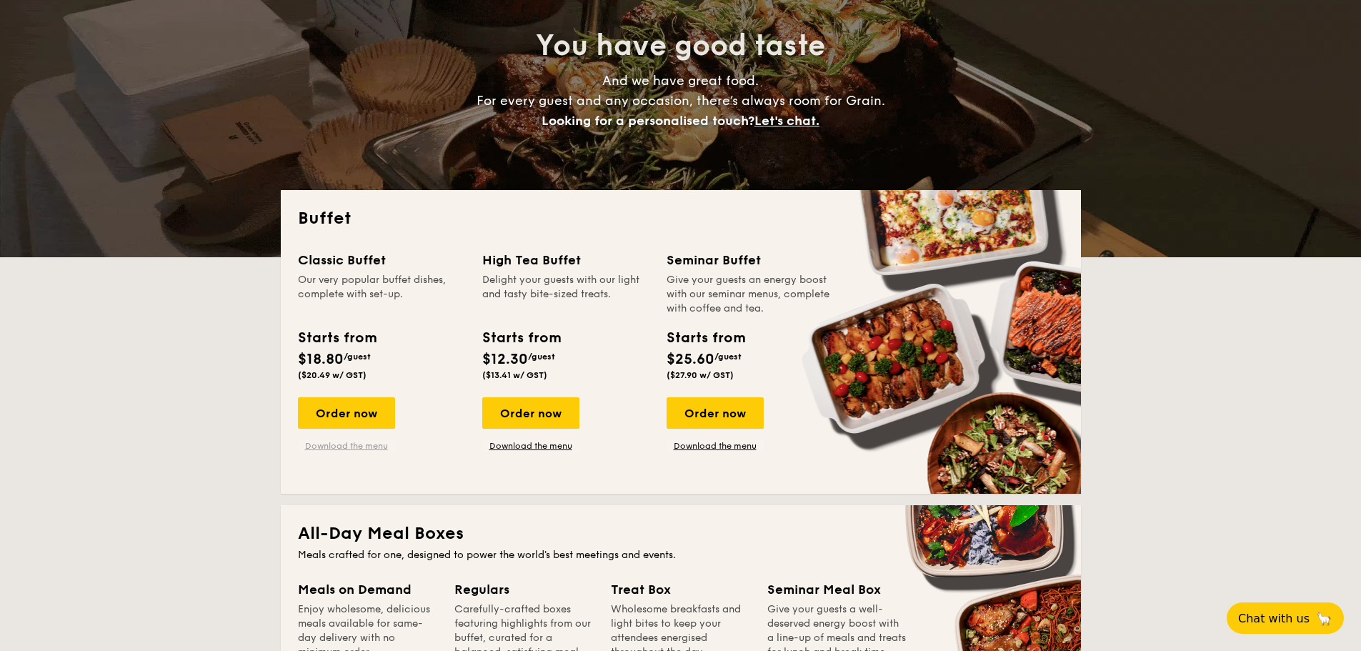 The image size is (1361, 651). What do you see at coordinates (837, 589) in the screenshot?
I see `div: Seminar Meal Box` at bounding box center [837, 589].